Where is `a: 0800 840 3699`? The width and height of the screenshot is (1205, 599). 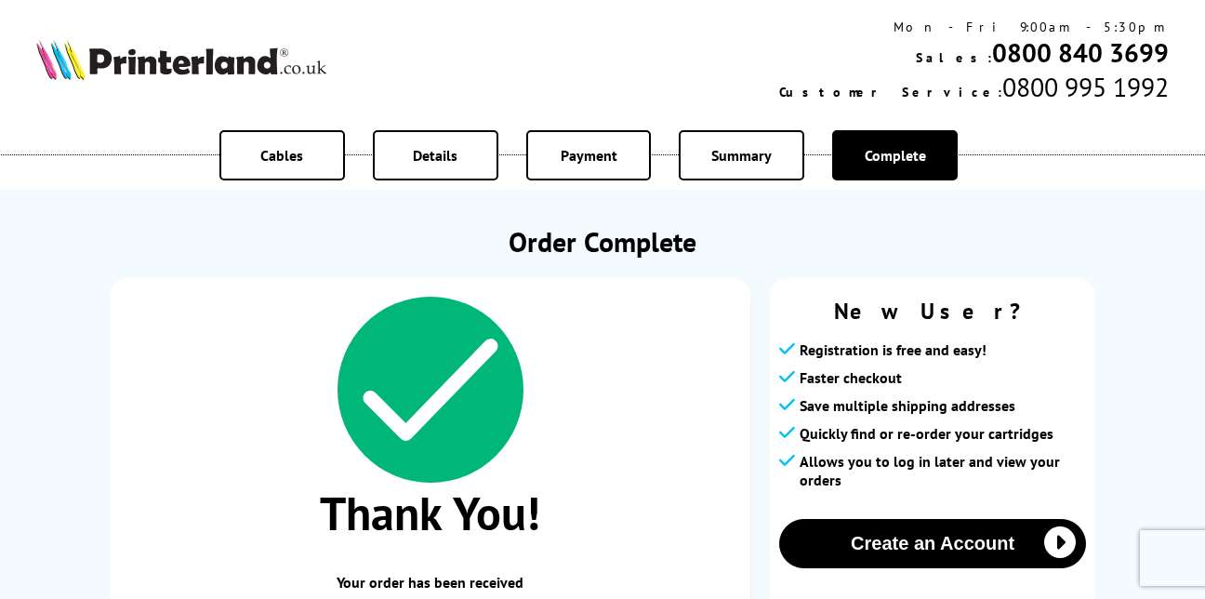 a: 0800 840 3699 is located at coordinates (1081, 52).